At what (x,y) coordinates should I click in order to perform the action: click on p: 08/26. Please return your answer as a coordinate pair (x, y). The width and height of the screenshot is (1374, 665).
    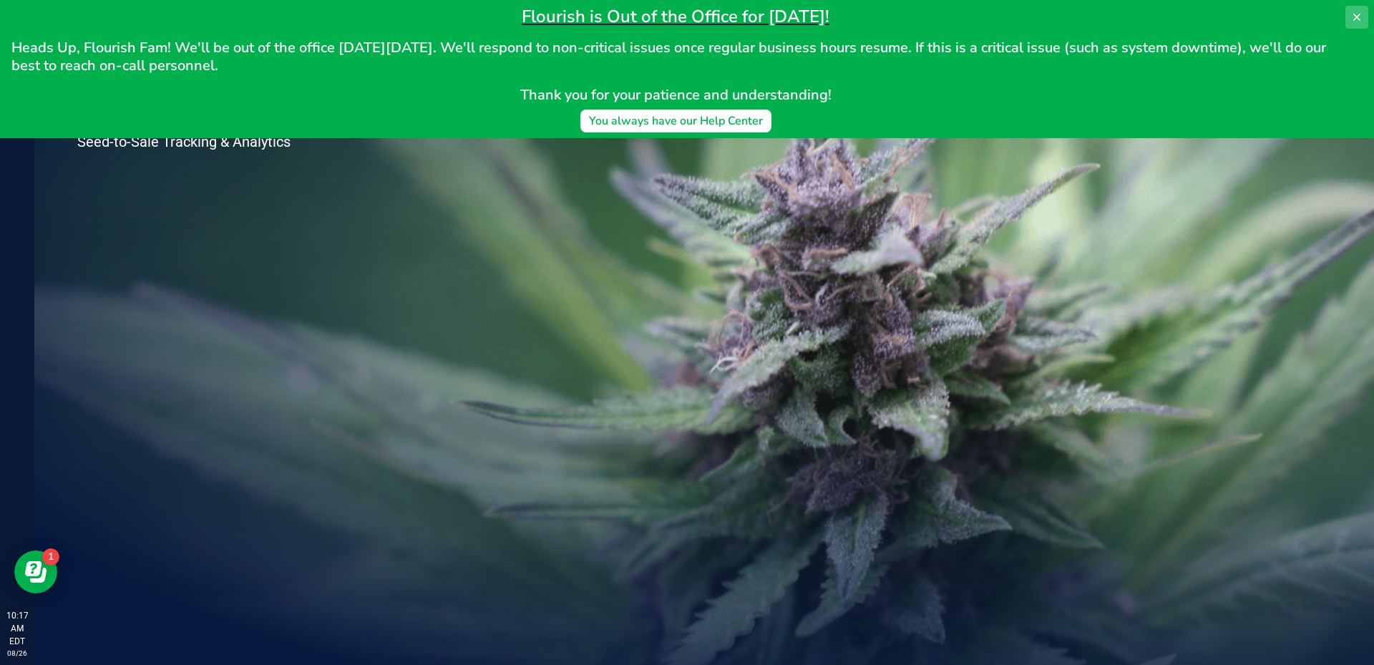
    Looking at the image, I should click on (17, 653).